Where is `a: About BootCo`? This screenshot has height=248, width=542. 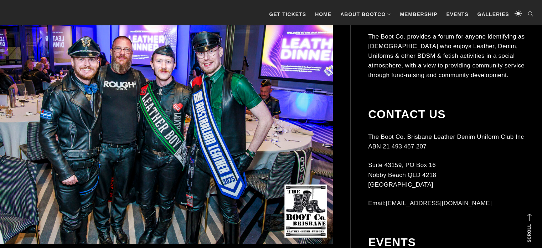
a: About BootCo is located at coordinates (366, 14).